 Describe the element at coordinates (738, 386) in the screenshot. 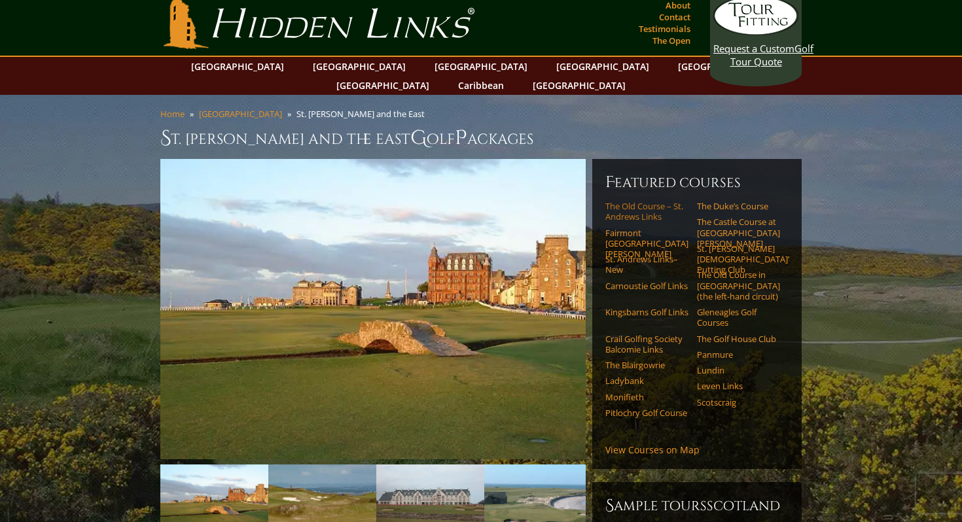

I see `a: Leven Links` at that location.